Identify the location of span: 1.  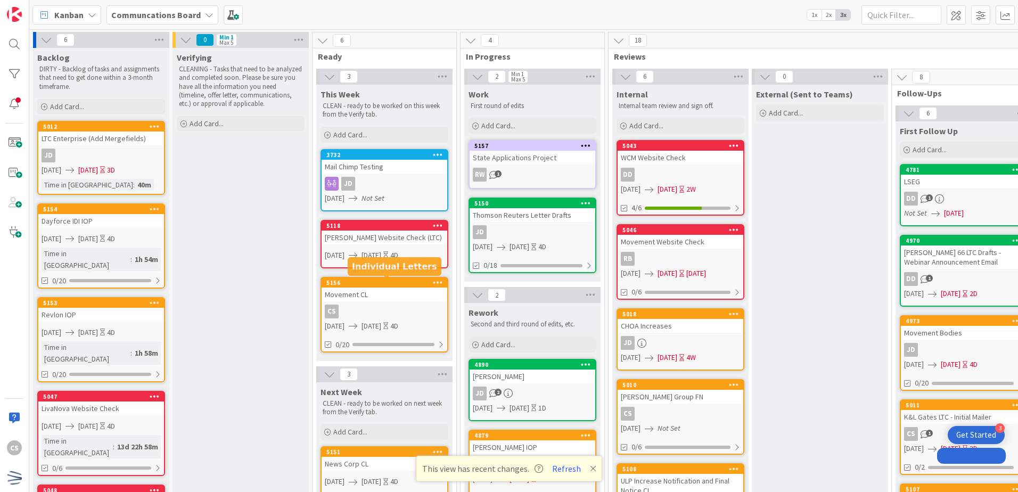
(498, 174).